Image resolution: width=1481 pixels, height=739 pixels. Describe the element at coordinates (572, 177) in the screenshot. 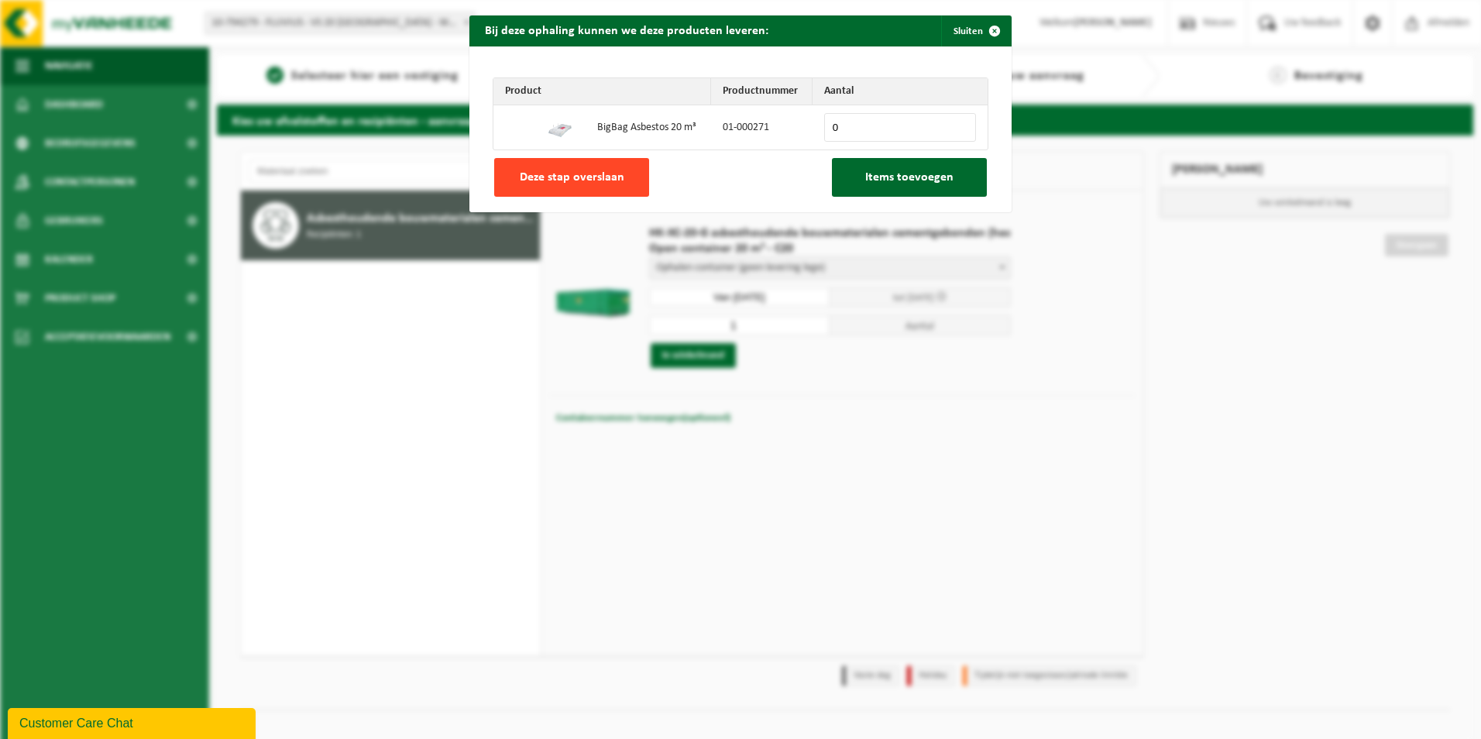

I see `button: Deze stap overslaan` at that location.